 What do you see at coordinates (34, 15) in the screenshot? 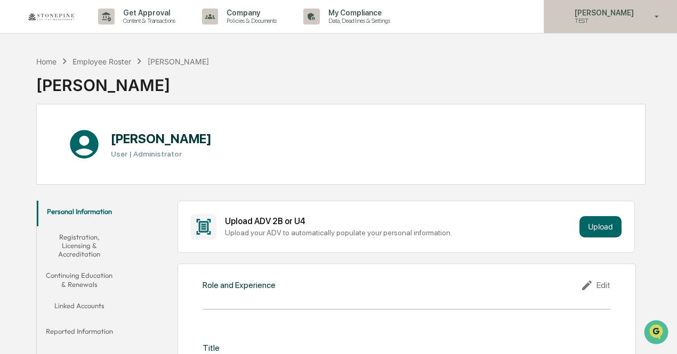
I see `img: Go home` at bounding box center [34, 15].